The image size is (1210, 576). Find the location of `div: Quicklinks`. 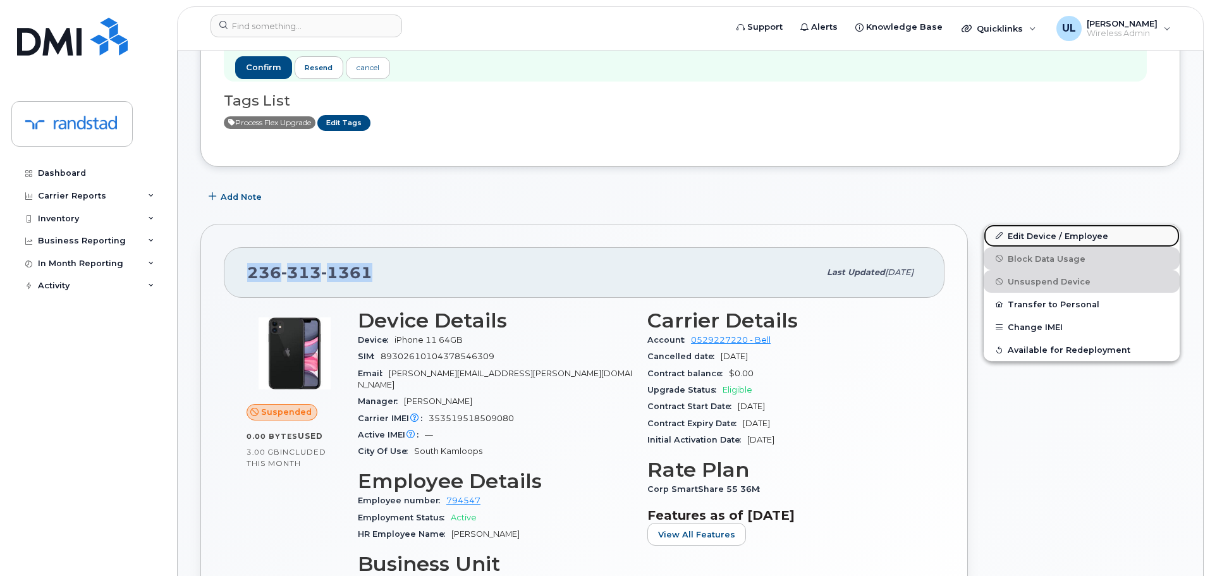

div: Quicklinks is located at coordinates (999, 28).